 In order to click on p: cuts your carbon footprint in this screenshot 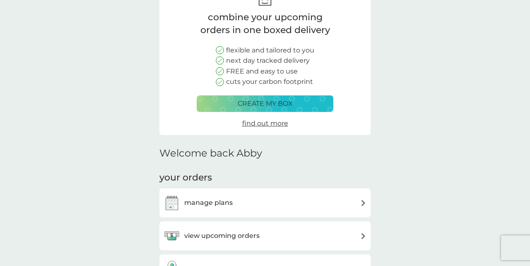, I will do `click(269, 82)`.